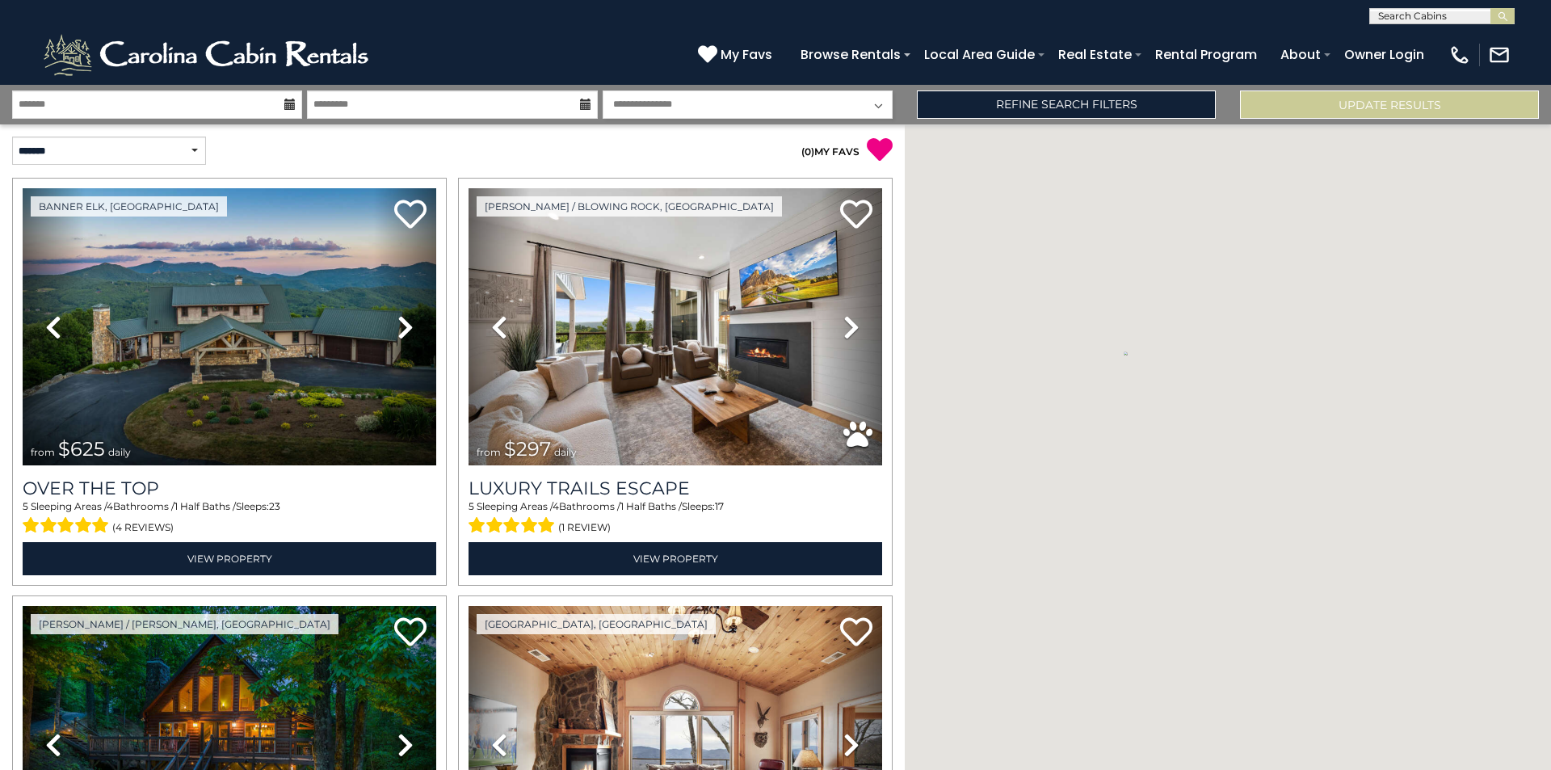 The width and height of the screenshot is (1551, 770). Describe the element at coordinates (1383, 54) in the screenshot. I see `a: Owner Login` at that location.